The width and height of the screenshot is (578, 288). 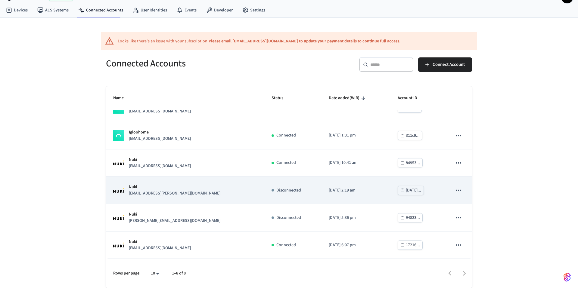 What do you see at coordinates (412, 218) in the screenshot?
I see `div: 94823...` at bounding box center [412, 218].